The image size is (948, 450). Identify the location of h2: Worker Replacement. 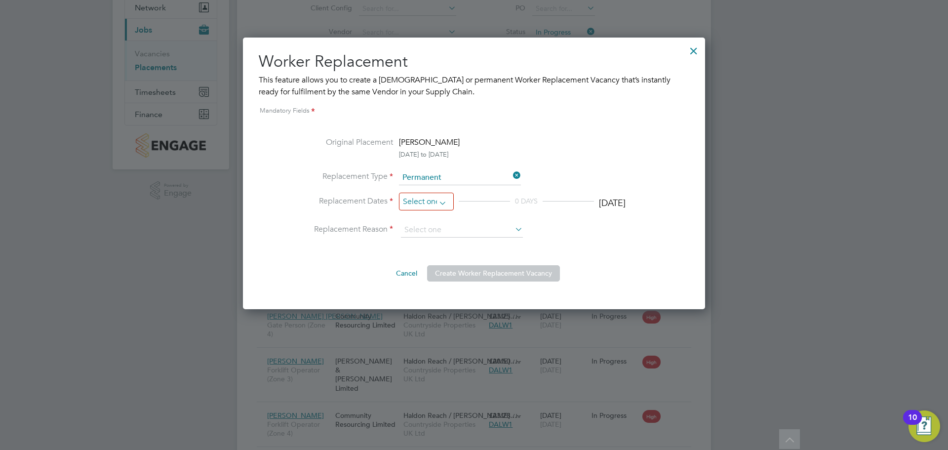
(474, 62).